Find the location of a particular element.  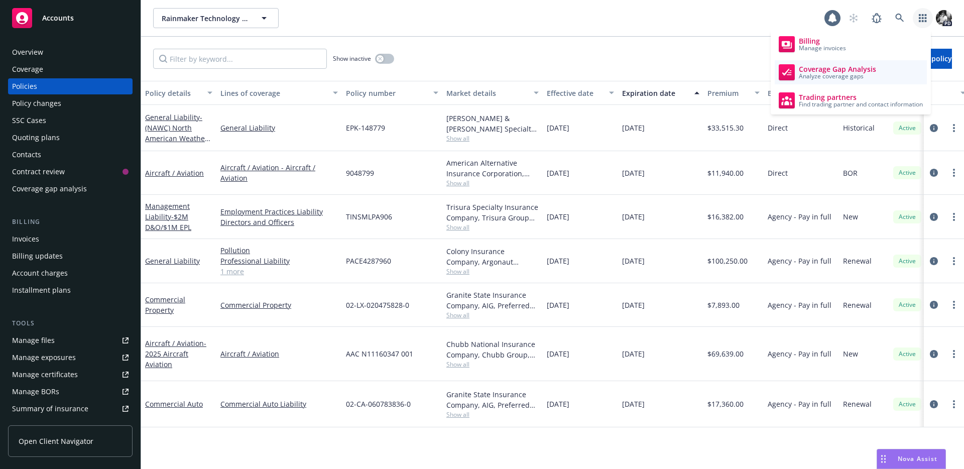

a: Coverage is located at coordinates (70, 69).